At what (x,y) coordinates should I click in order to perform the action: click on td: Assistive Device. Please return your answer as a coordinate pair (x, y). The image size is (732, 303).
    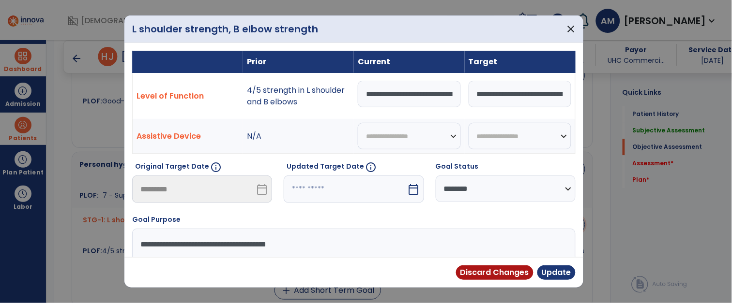
    Looking at the image, I should click on (188, 136).